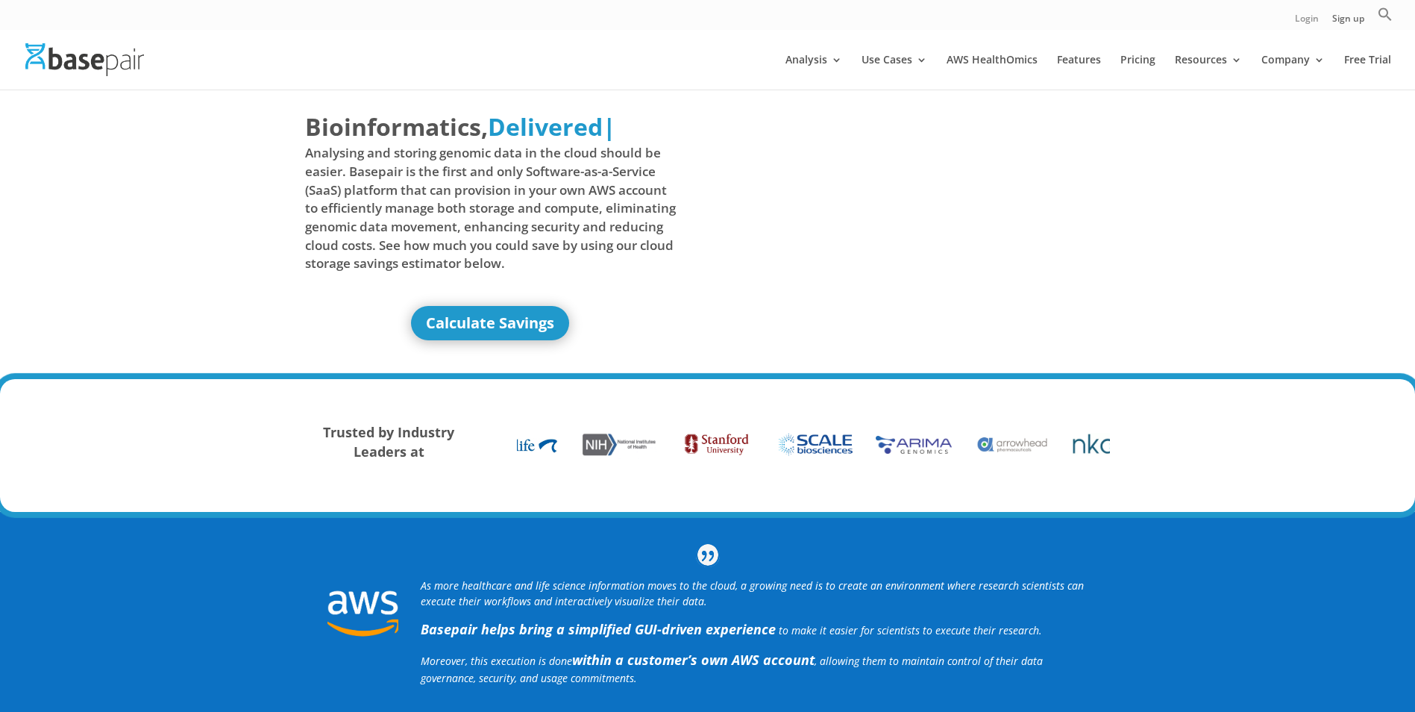 The image size is (1415, 712). Describe the element at coordinates (1348, 22) in the screenshot. I see `a: Sign up` at that location.